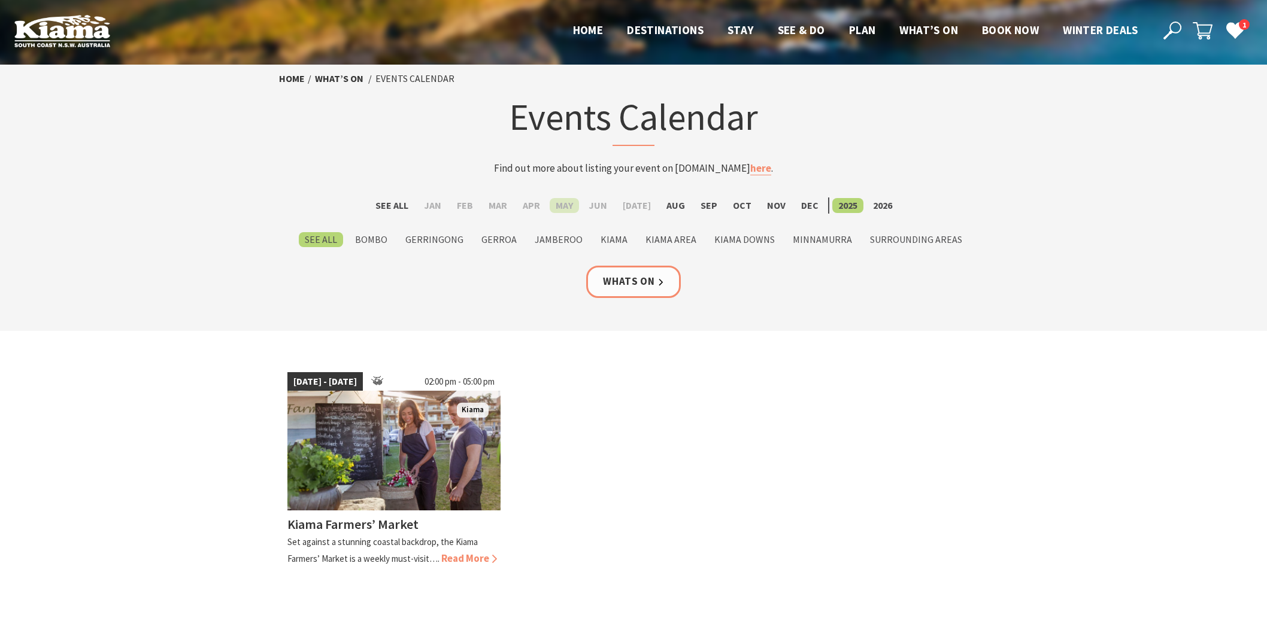  Describe the element at coordinates (801, 30) in the screenshot. I see `span: See & Do` at that location.